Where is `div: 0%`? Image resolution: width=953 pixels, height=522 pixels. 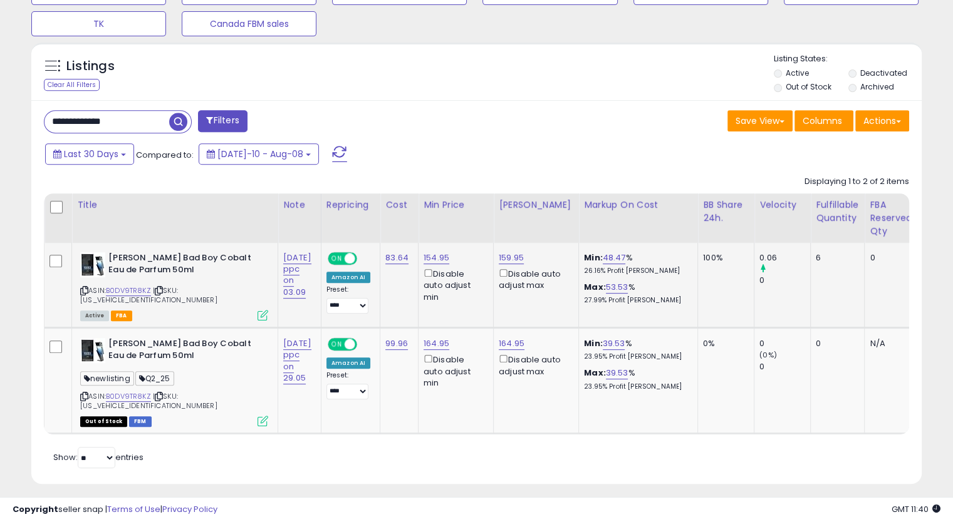 div: 0% is located at coordinates (723, 344).